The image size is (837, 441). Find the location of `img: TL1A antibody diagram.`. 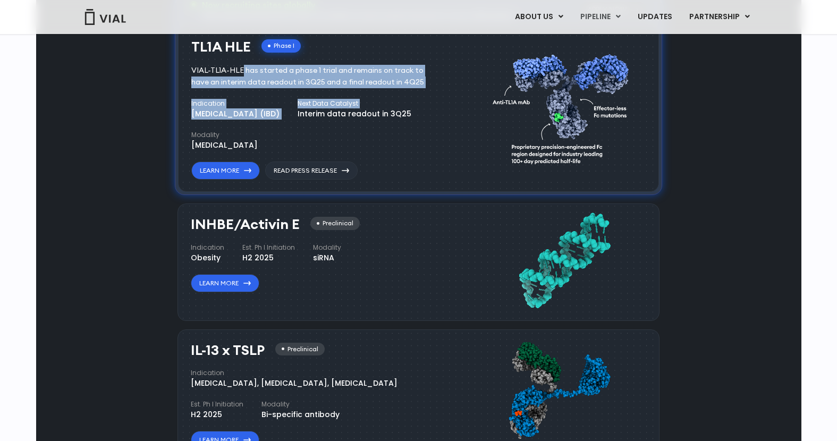

img: TL1A antibody diagram. is located at coordinates (564, 107).